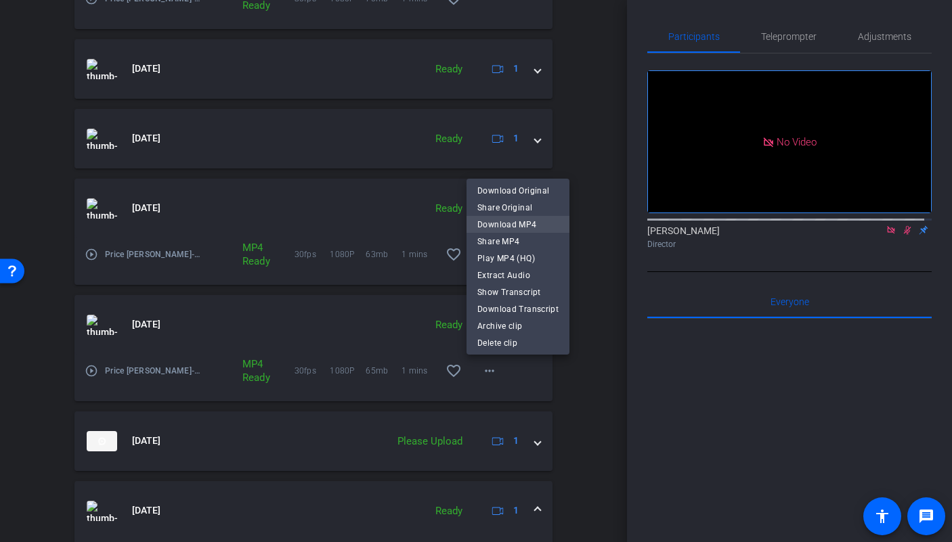 The height and width of the screenshot is (542, 952). Describe the element at coordinates (518, 242) in the screenshot. I see `span: Share MP4` at that location.